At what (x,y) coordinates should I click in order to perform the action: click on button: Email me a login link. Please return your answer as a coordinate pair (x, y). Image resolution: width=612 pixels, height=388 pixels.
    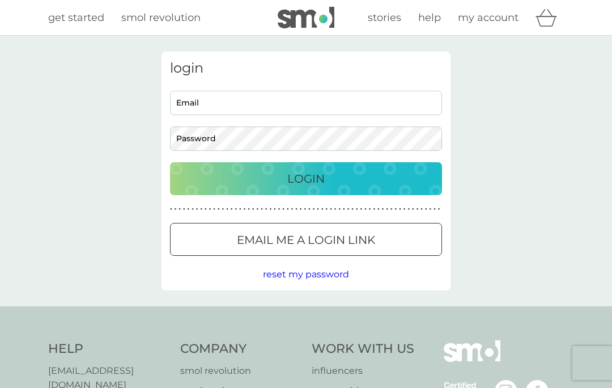
    Looking at the image, I should click on (306, 239).